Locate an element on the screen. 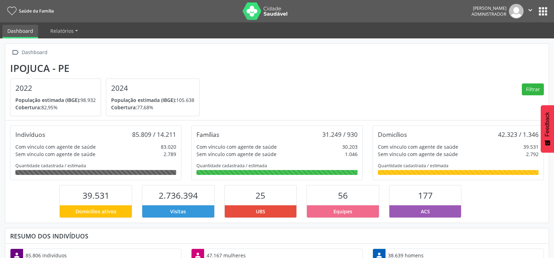 The image size is (554, 258). span: Relatórios is located at coordinates (62, 31).